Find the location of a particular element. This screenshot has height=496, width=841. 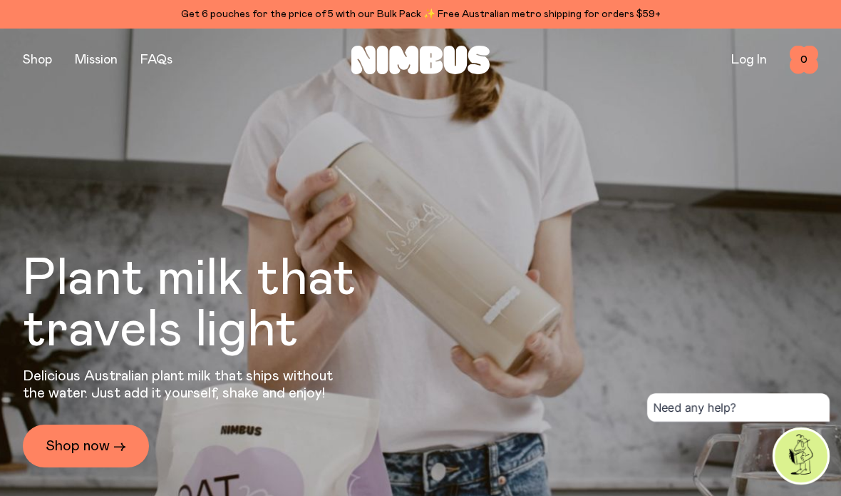

a: Mission is located at coordinates (96, 60).